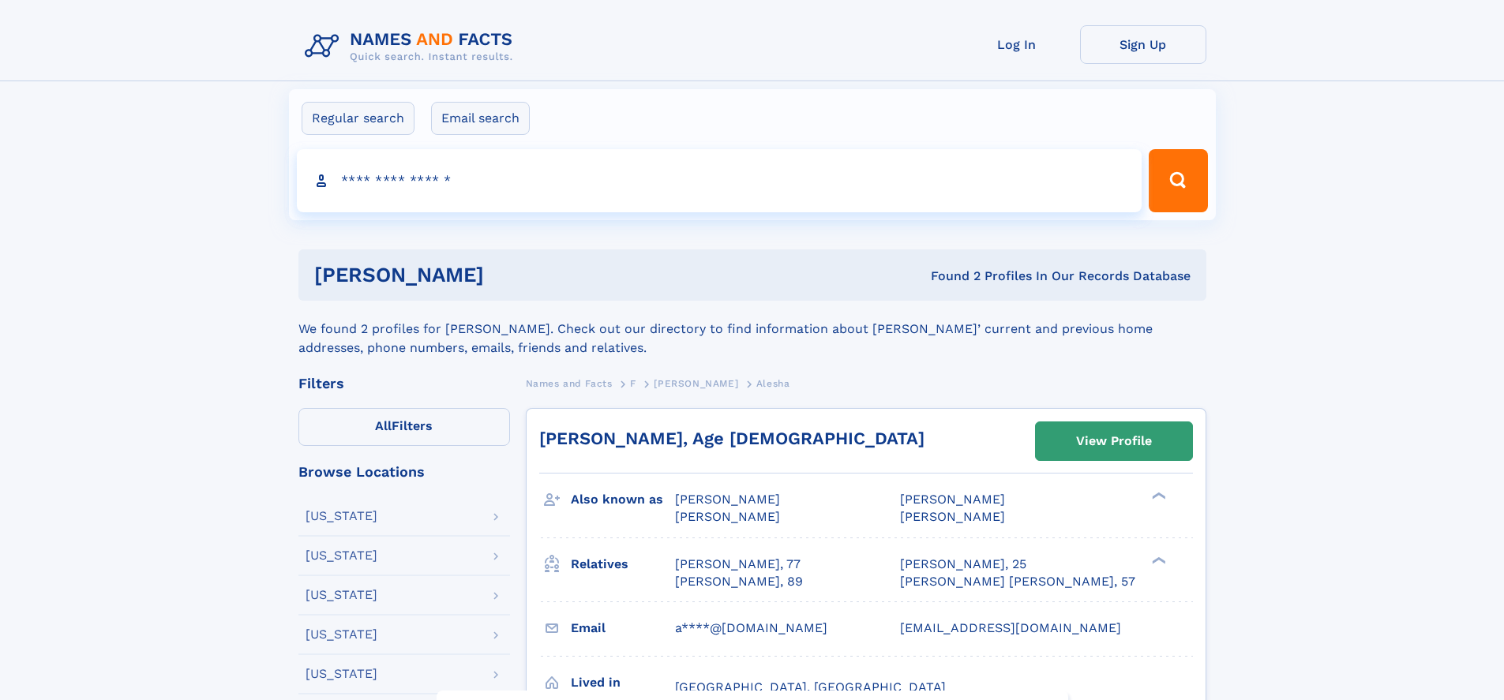 The width and height of the screenshot is (1504, 700). I want to click on img: Logo Names and Facts, so click(412, 47).